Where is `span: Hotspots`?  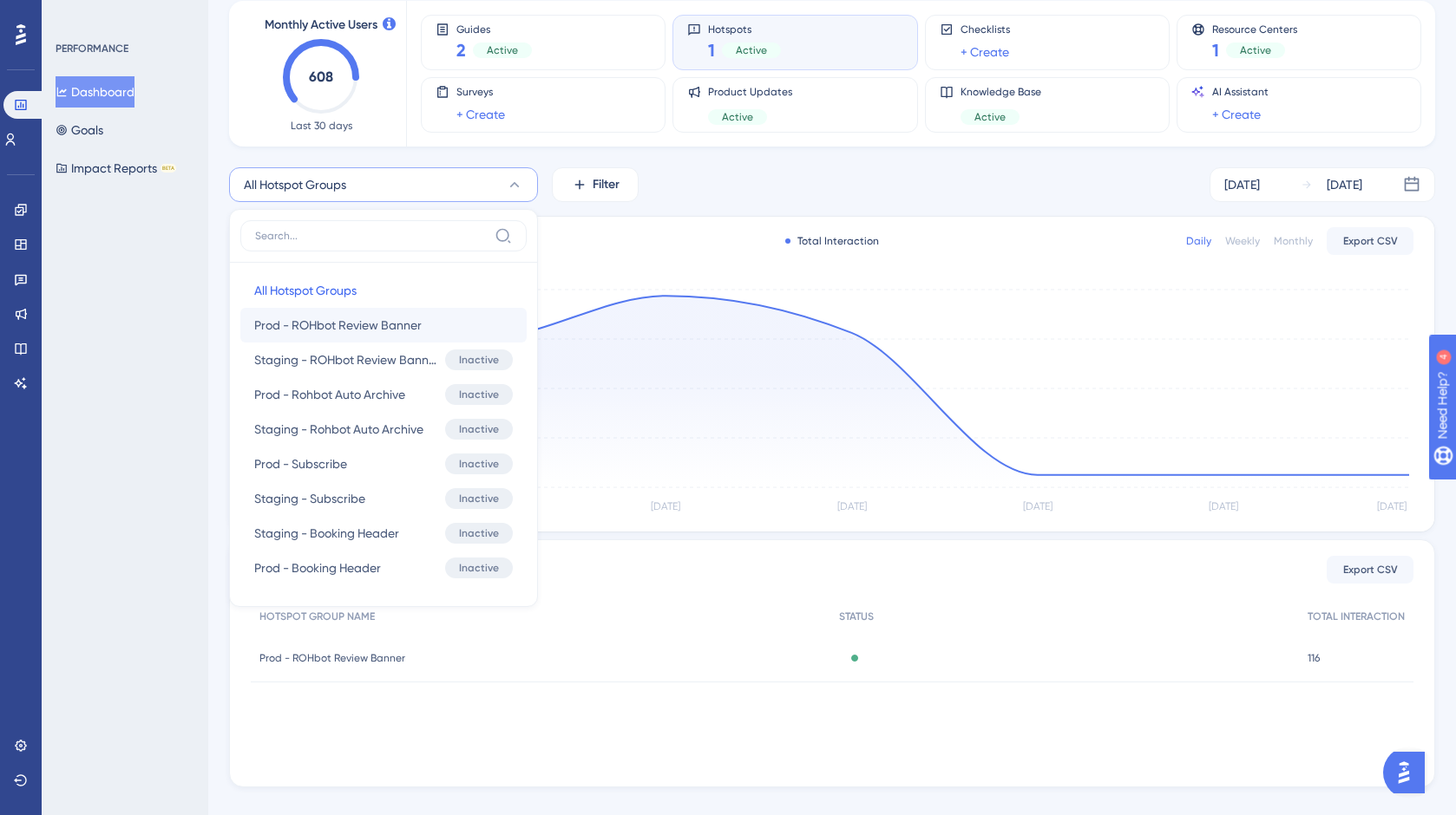 span: Hotspots is located at coordinates (744, 29).